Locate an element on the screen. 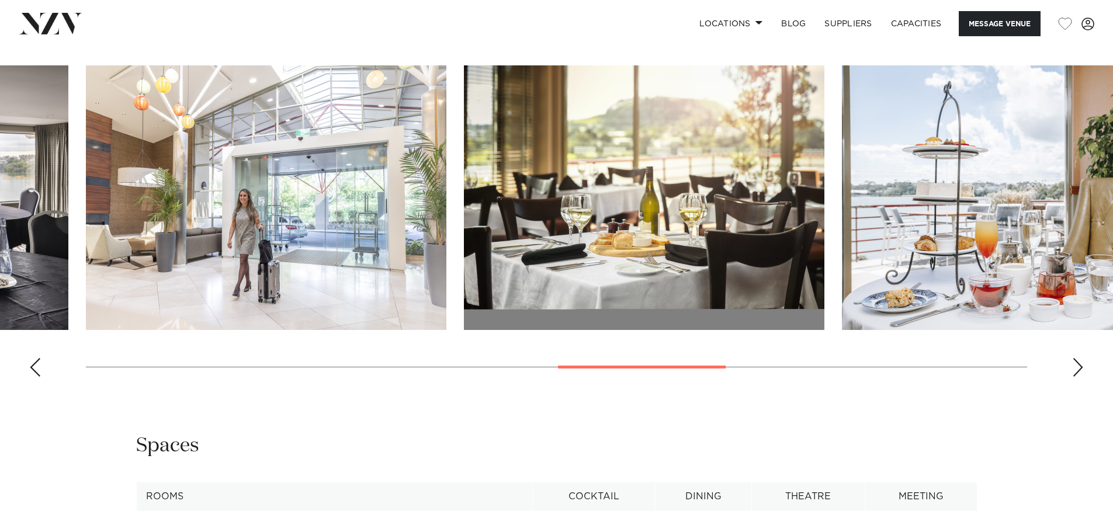 Image resolution: width=1113 pixels, height=532 pixels. th: Theatre is located at coordinates (808, 497).